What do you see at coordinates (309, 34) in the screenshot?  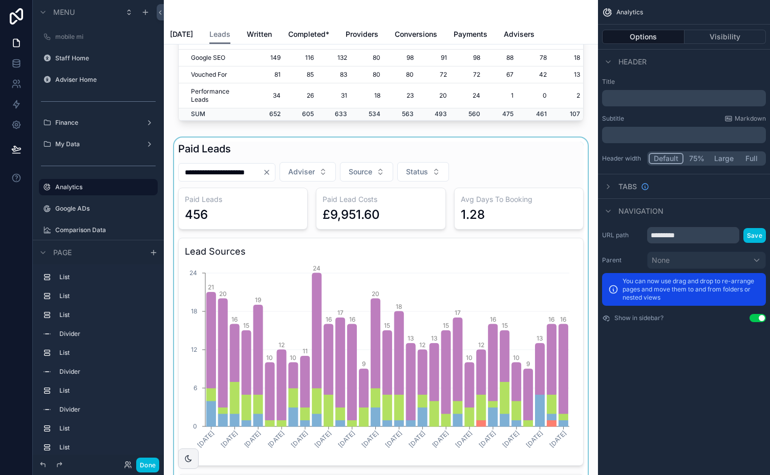 I see `span: Completed*` at bounding box center [309, 34].